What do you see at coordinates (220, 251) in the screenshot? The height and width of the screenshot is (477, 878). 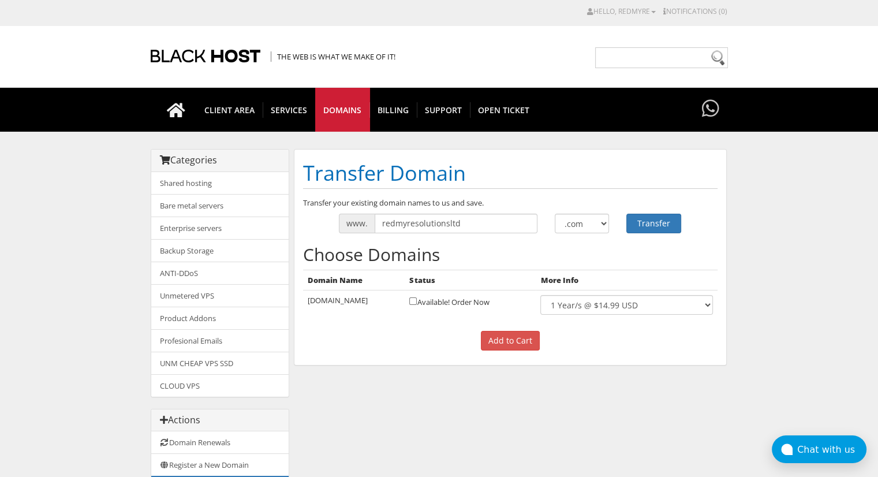 I see `a: Backup Storage` at bounding box center [220, 251].